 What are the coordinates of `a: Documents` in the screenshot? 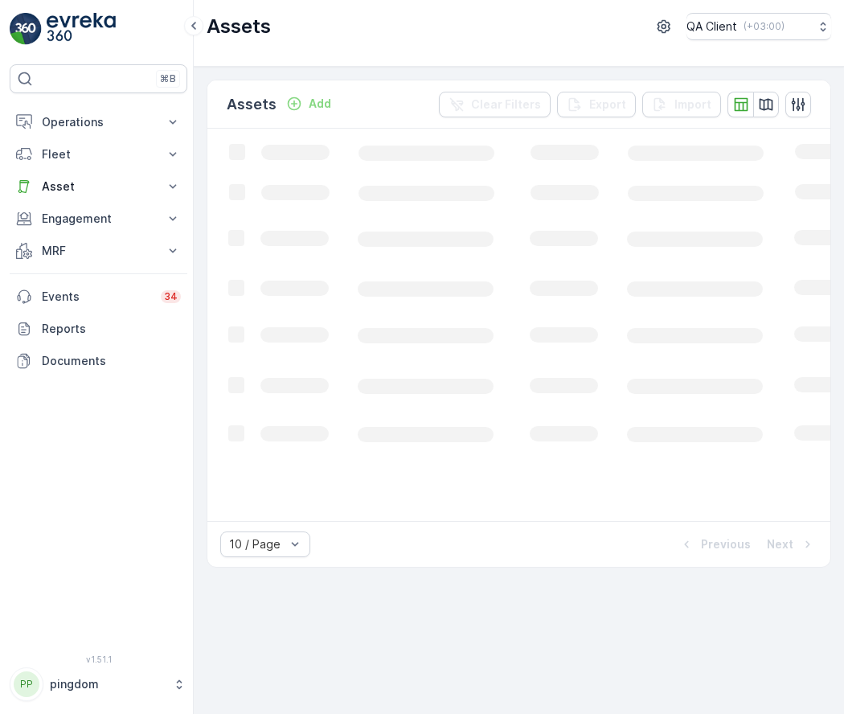 It's located at (98, 361).